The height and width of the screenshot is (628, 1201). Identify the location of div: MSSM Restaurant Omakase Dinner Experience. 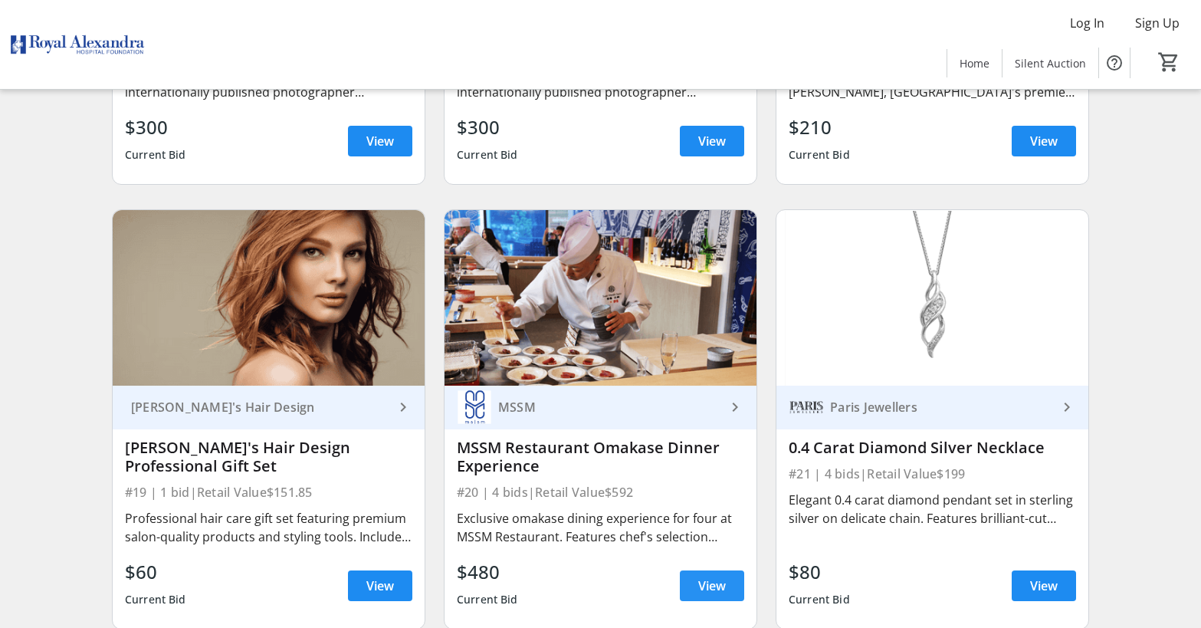
(600, 457).